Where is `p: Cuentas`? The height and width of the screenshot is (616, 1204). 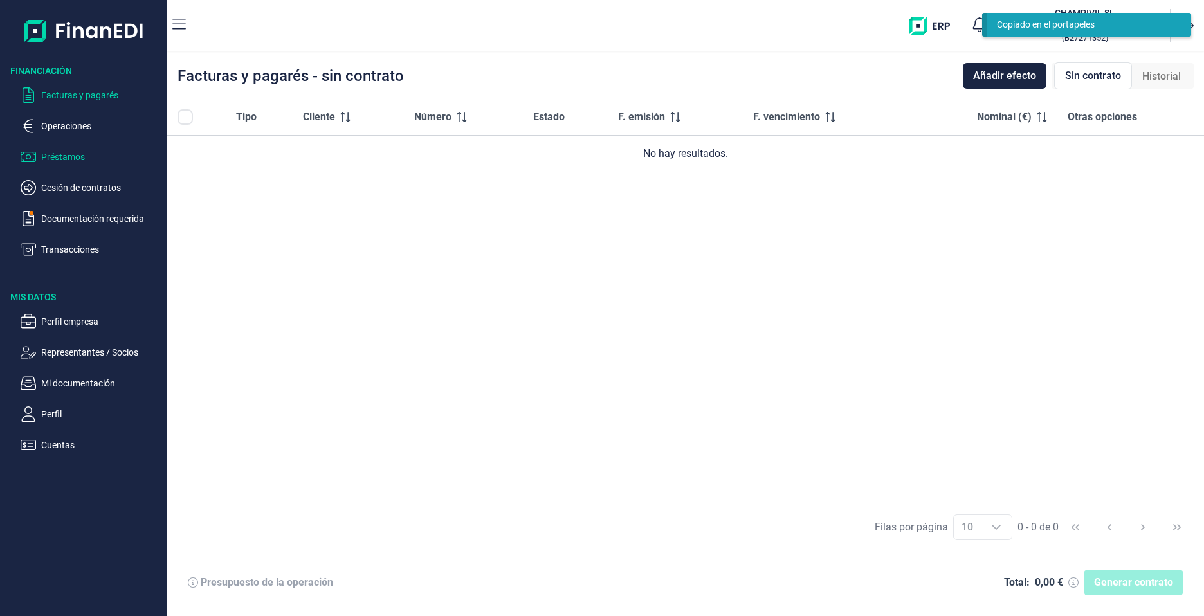 p: Cuentas is located at coordinates (102, 445).